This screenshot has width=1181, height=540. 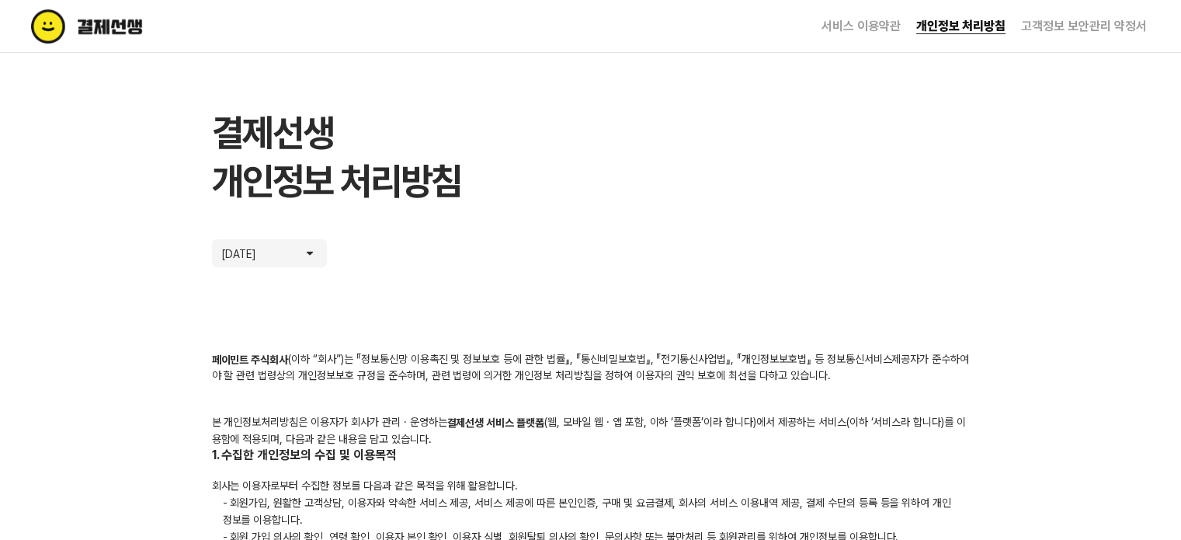 I want to click on a: 서비스 이용약관, so click(x=861, y=26).